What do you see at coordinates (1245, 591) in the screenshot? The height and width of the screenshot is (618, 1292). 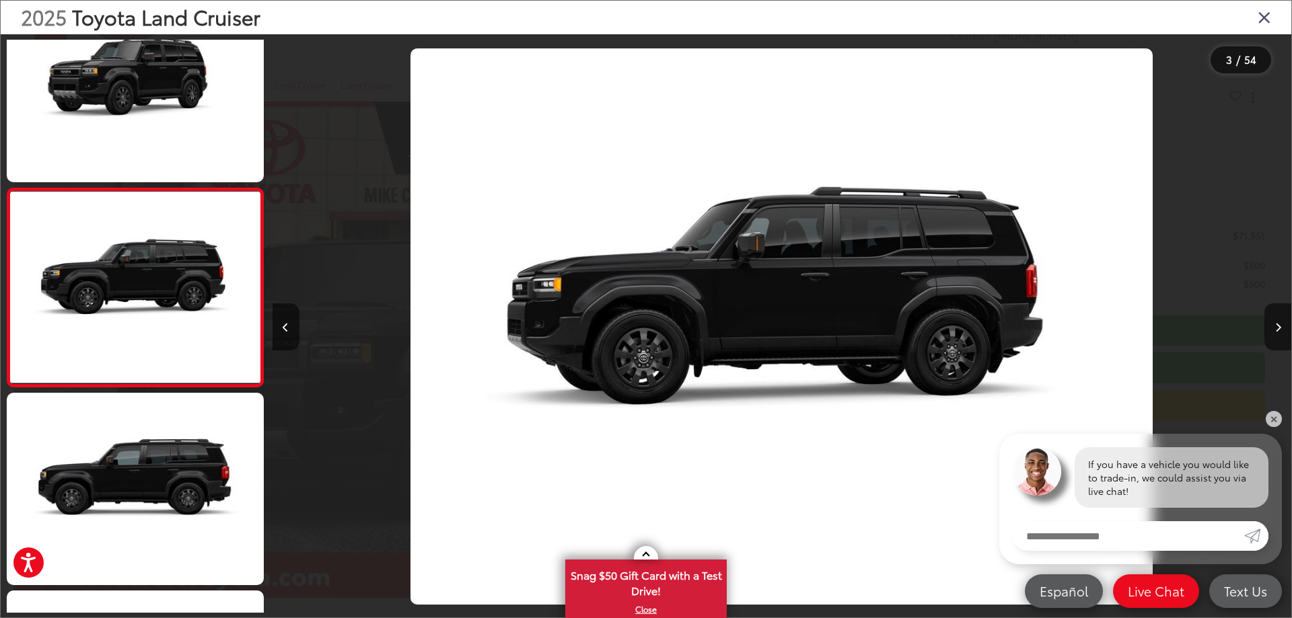 I see `a: Text Us` at bounding box center [1245, 591].